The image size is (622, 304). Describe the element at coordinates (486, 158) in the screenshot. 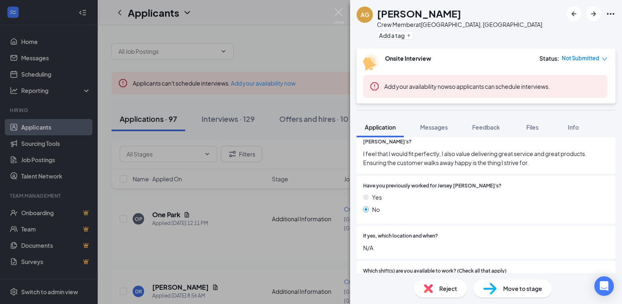

I see `span: I feel that I would fit perfectly, I also value delivering great service and great products. Ensu...` at that location.